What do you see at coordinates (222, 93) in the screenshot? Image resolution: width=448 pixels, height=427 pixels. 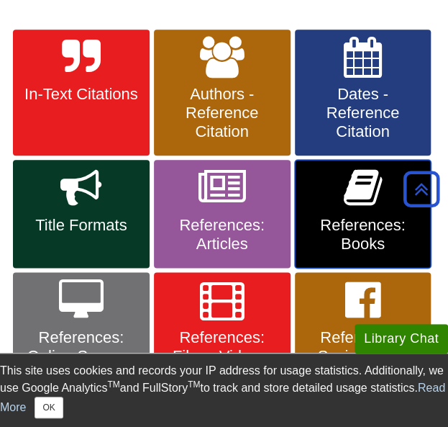 I see `a: Authors - Reference Citation` at bounding box center [222, 93].